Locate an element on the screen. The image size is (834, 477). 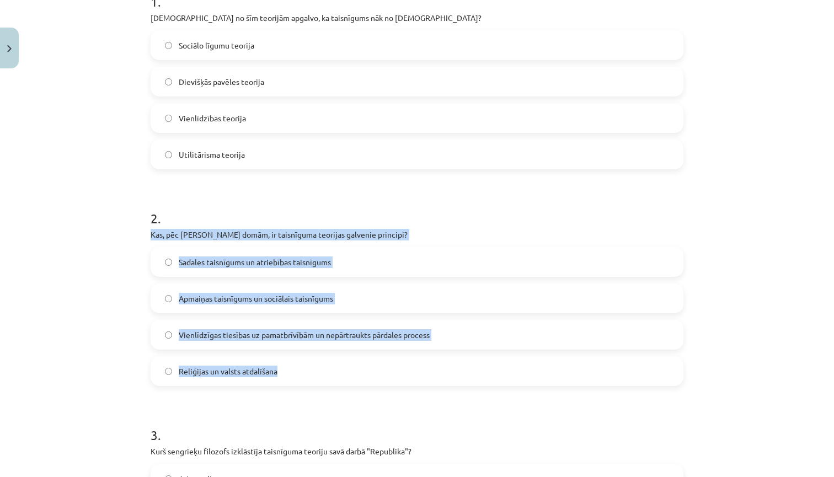
span: Apmaiņas taisnīgums un sociālais taisnīgums is located at coordinates (256, 298).